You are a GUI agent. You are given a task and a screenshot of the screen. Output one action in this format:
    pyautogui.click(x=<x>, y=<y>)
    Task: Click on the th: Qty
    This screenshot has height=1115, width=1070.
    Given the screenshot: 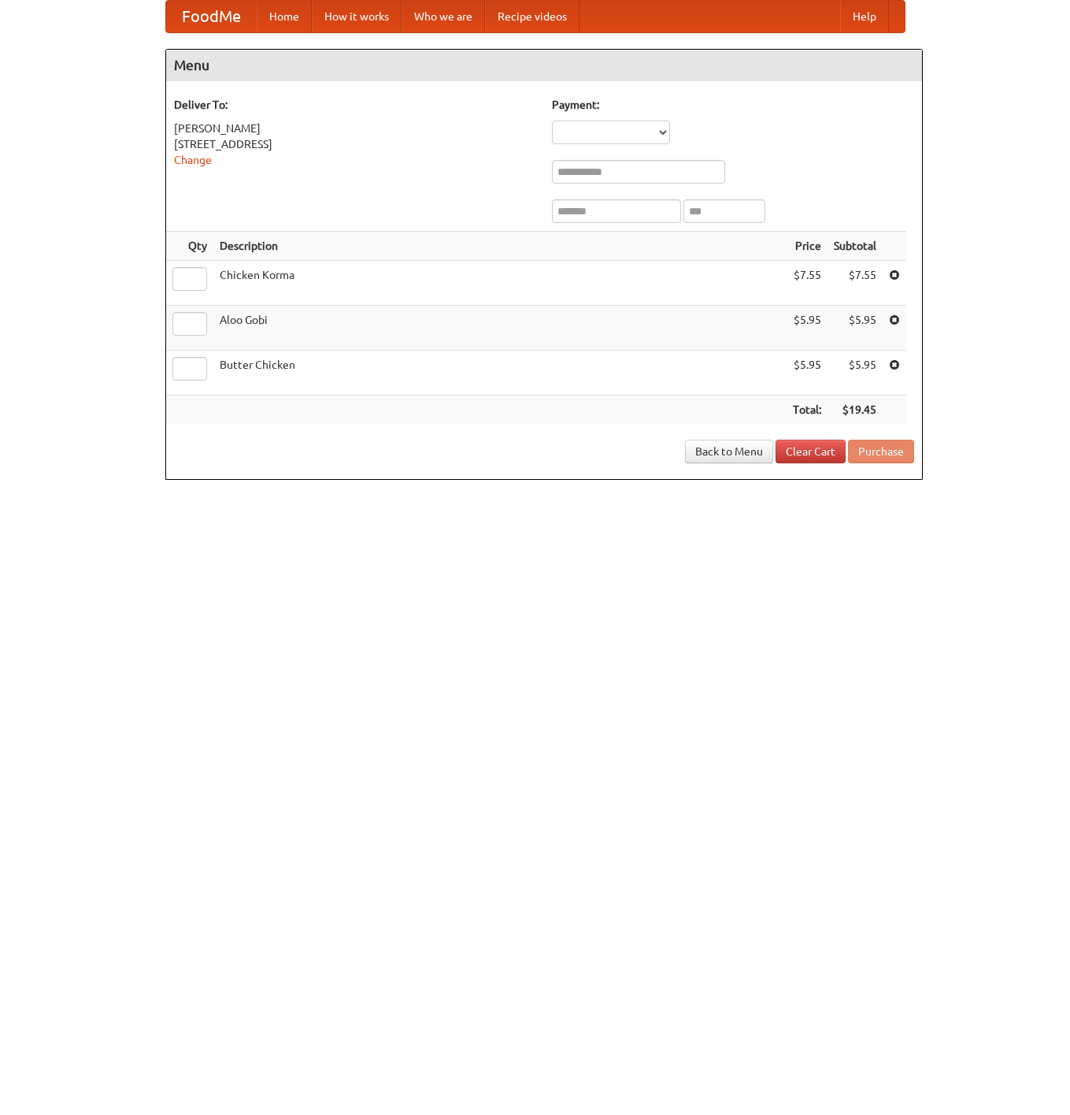 What is the action you would take?
    pyautogui.click(x=190, y=246)
    